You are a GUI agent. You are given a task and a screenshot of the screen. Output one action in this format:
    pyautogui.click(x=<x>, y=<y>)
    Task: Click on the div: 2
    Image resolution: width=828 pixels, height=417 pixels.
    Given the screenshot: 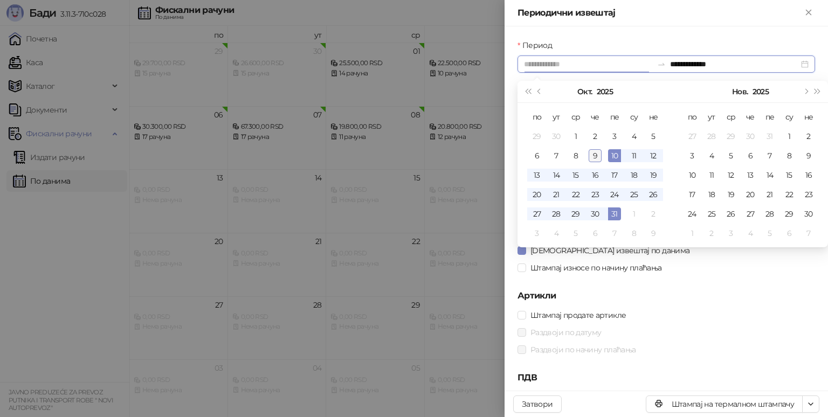 What is the action you would take?
    pyautogui.click(x=653, y=214)
    